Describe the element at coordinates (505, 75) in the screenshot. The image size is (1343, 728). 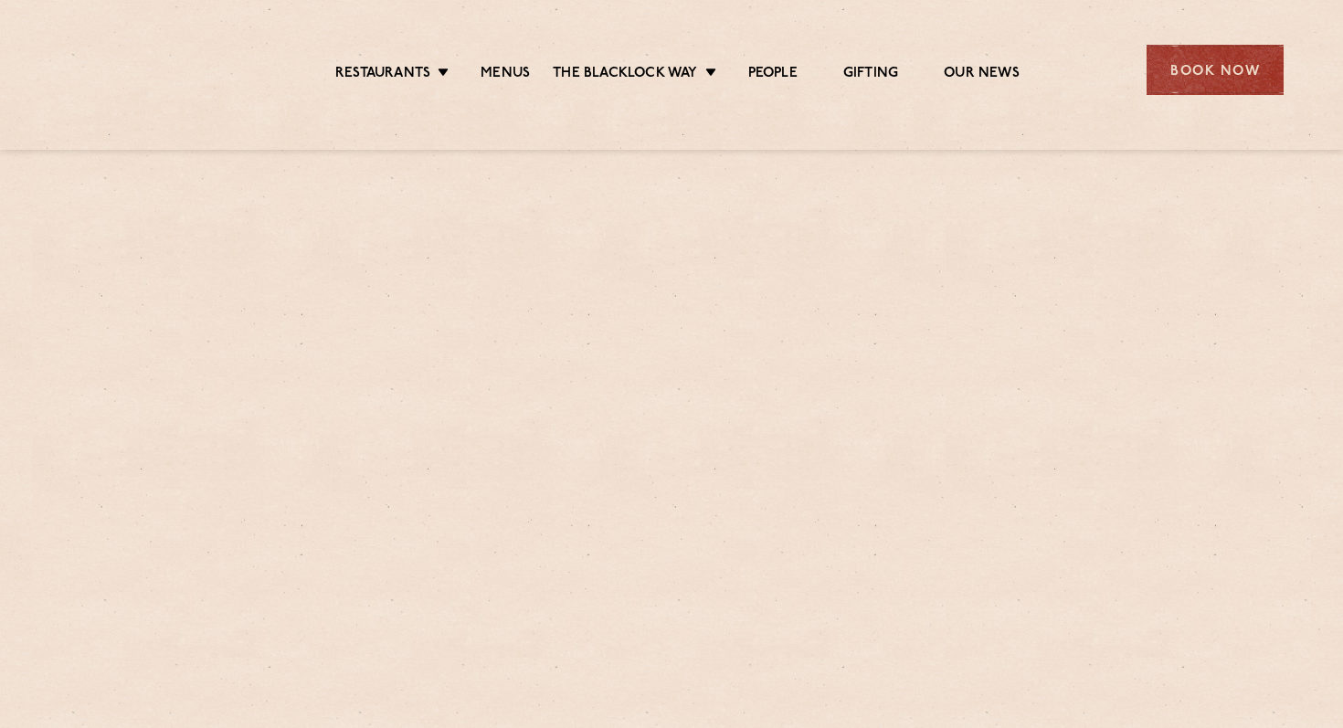
I see `a: Menus` at that location.